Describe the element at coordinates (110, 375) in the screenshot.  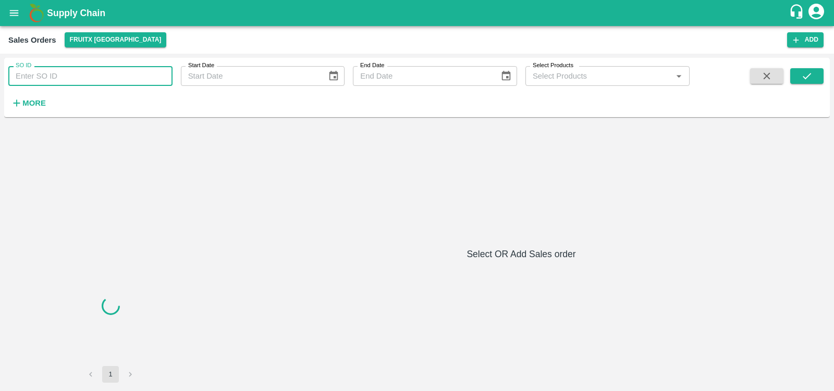
I see `nav: pagination navigation` at that location.